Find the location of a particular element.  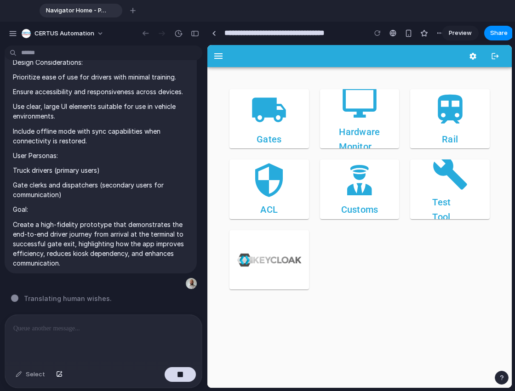

p: User Personas: is located at coordinates (101, 155).